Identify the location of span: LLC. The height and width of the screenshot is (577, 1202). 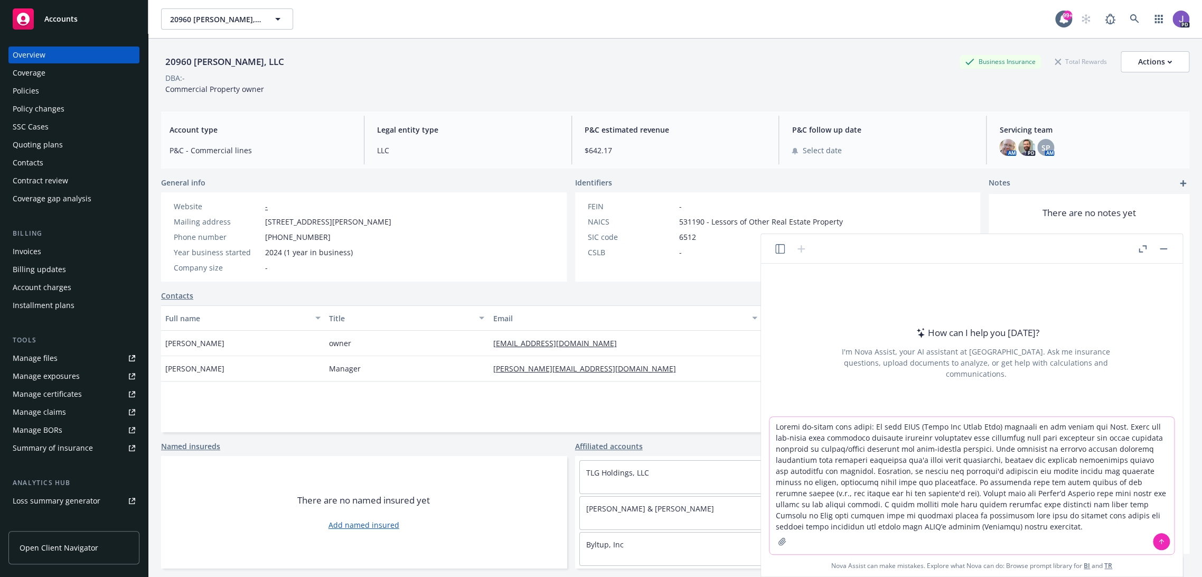
(468, 150).